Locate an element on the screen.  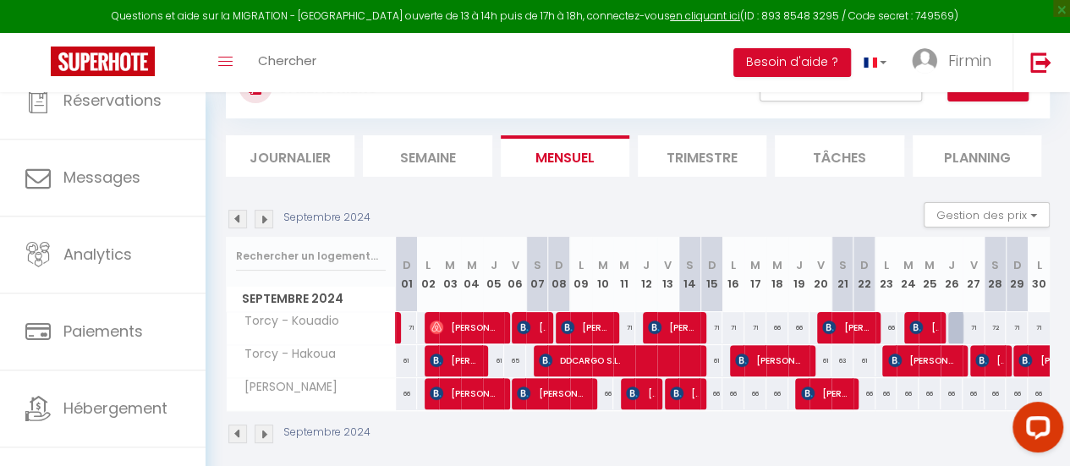
th: 10 is located at coordinates (603, 274).